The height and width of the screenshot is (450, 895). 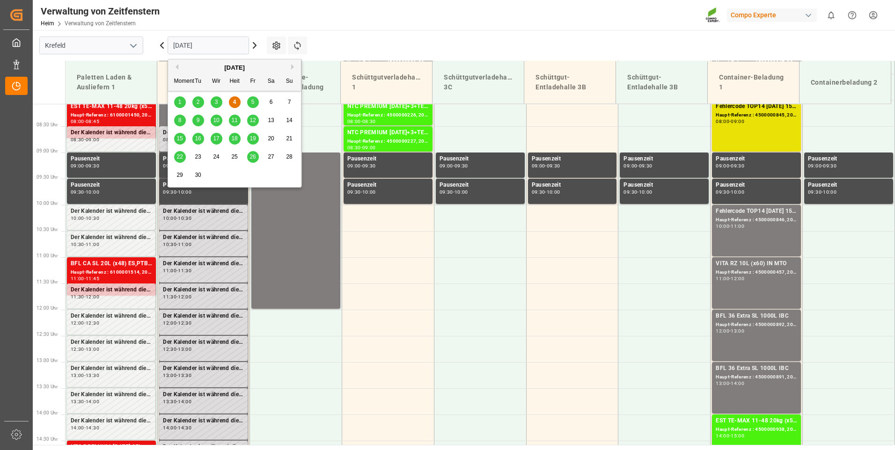 What do you see at coordinates (252, 139) in the screenshot?
I see `span: 19` at bounding box center [252, 139].